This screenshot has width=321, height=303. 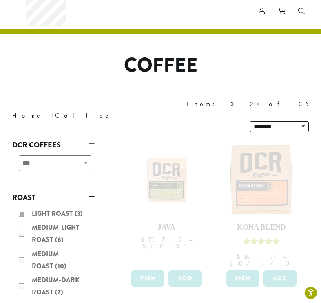 What do you see at coordinates (27, 115) in the screenshot?
I see `a: Home` at bounding box center [27, 115].